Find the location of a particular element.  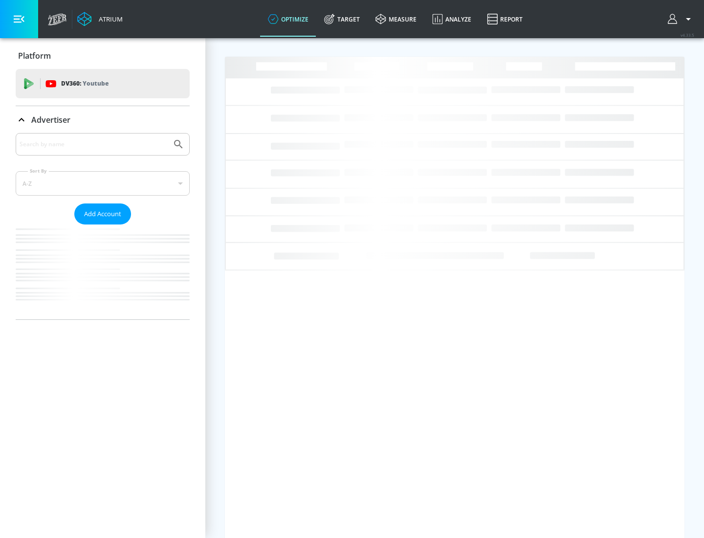

p: Youtube is located at coordinates (95, 83).